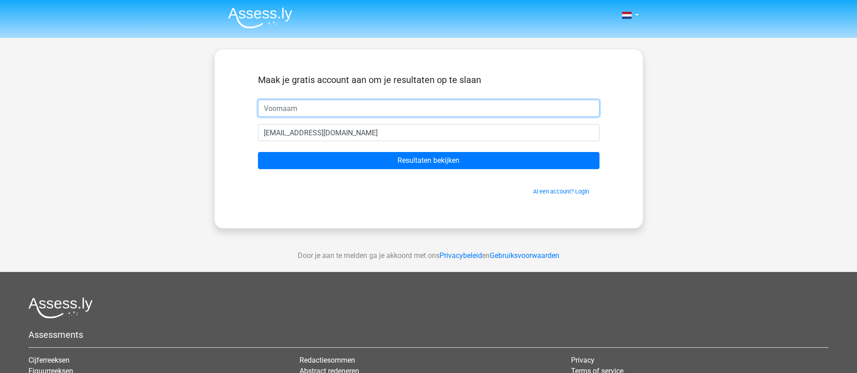 The height and width of the screenshot is (373, 857). Describe the element at coordinates (49, 360) in the screenshot. I see `a: Cijferreeksen` at that location.